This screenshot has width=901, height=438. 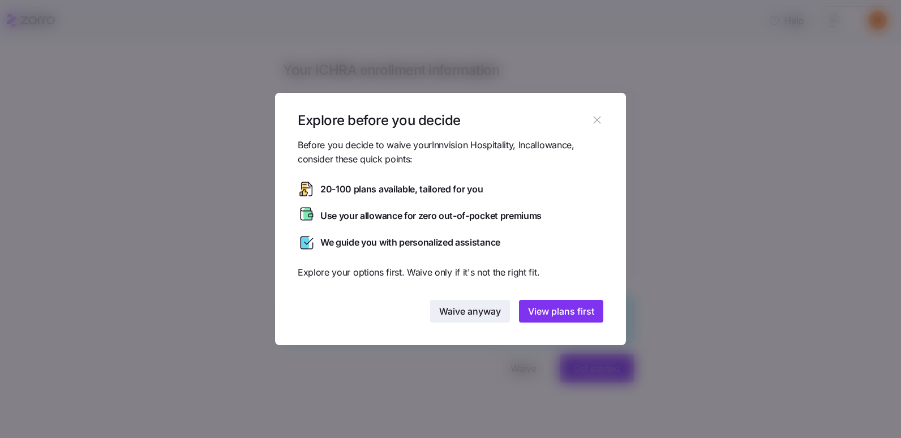 What do you see at coordinates (470, 311) in the screenshot?
I see `button: Waive anyway` at bounding box center [470, 311].